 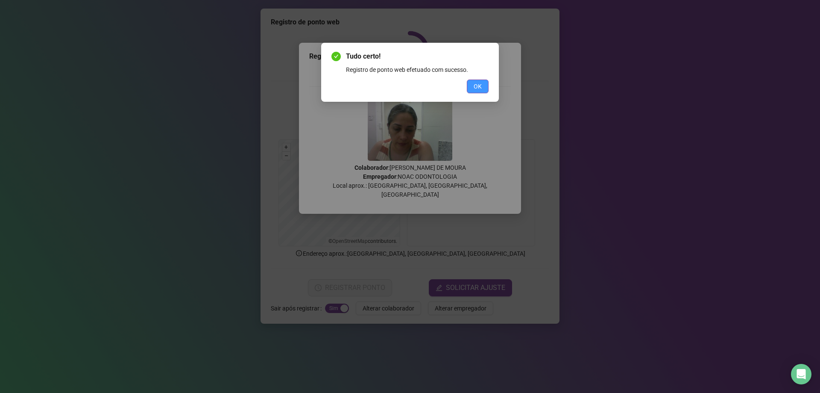 I want to click on span: OK, so click(x=478, y=86).